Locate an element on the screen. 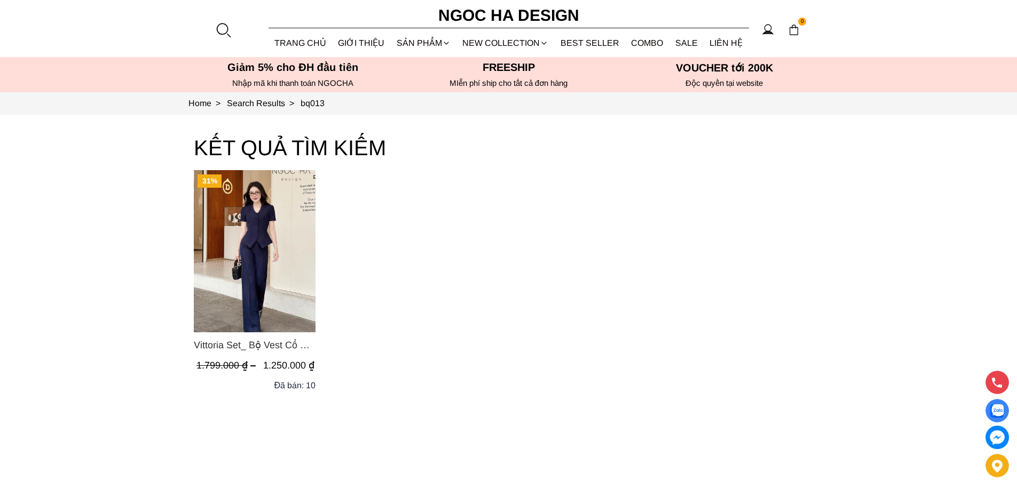  span: 1.250.000 ₫ is located at coordinates (289, 366).